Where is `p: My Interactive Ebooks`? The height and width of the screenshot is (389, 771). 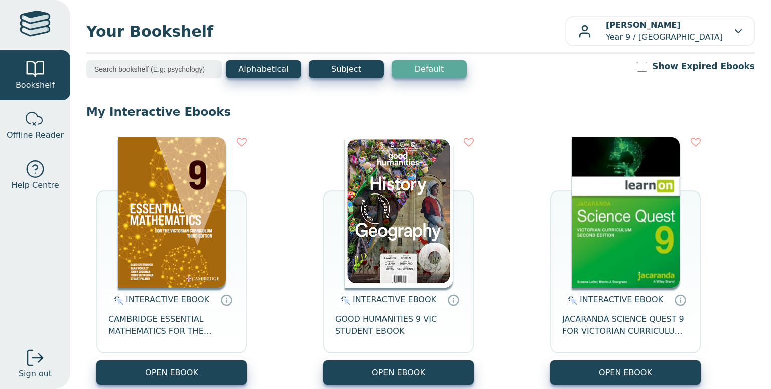
p: My Interactive Ebooks is located at coordinates (420, 112).